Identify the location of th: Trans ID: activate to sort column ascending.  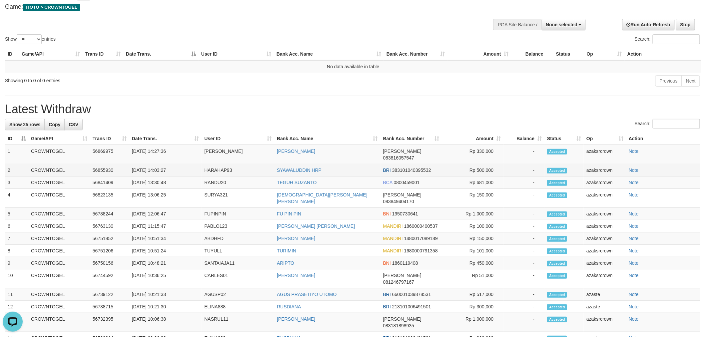
(110, 139).